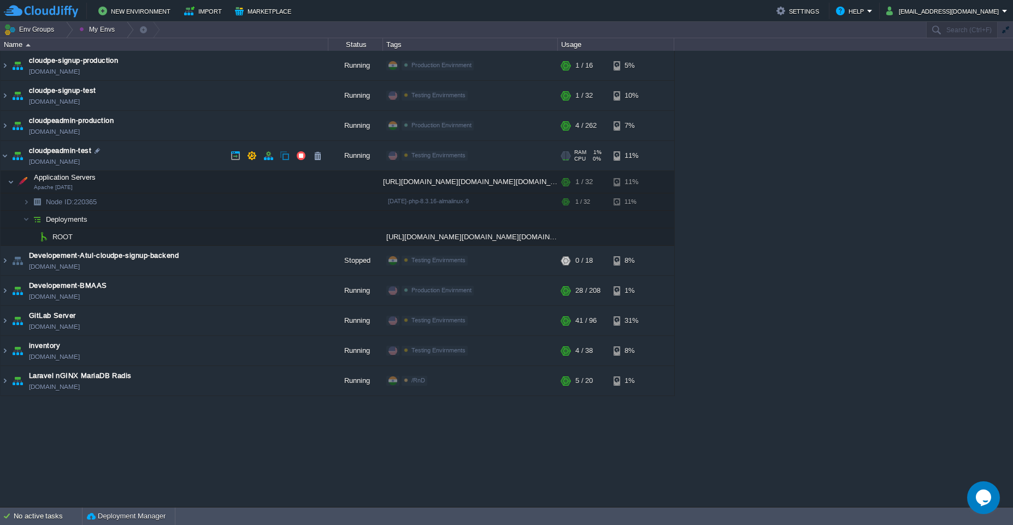  Describe the element at coordinates (631, 291) in the screenshot. I see `div: 1%` at that location.